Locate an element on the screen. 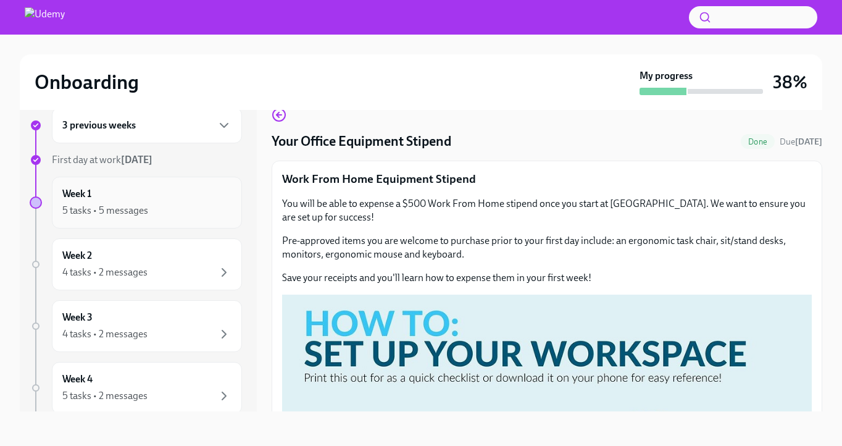 The height and width of the screenshot is (446, 842). span: Done is located at coordinates (757, 141).